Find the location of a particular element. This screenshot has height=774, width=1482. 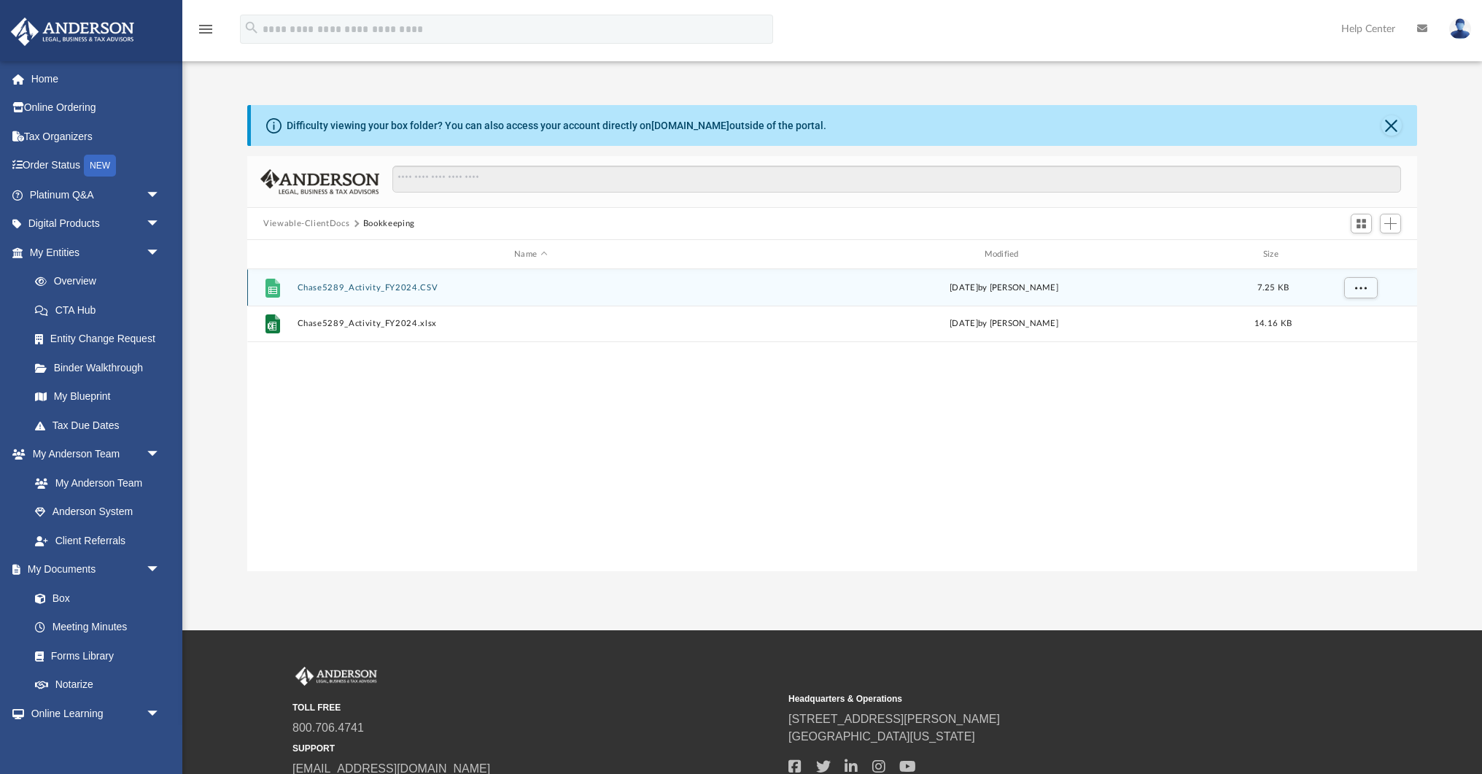

a: Tax Organizers is located at coordinates (96, 136).